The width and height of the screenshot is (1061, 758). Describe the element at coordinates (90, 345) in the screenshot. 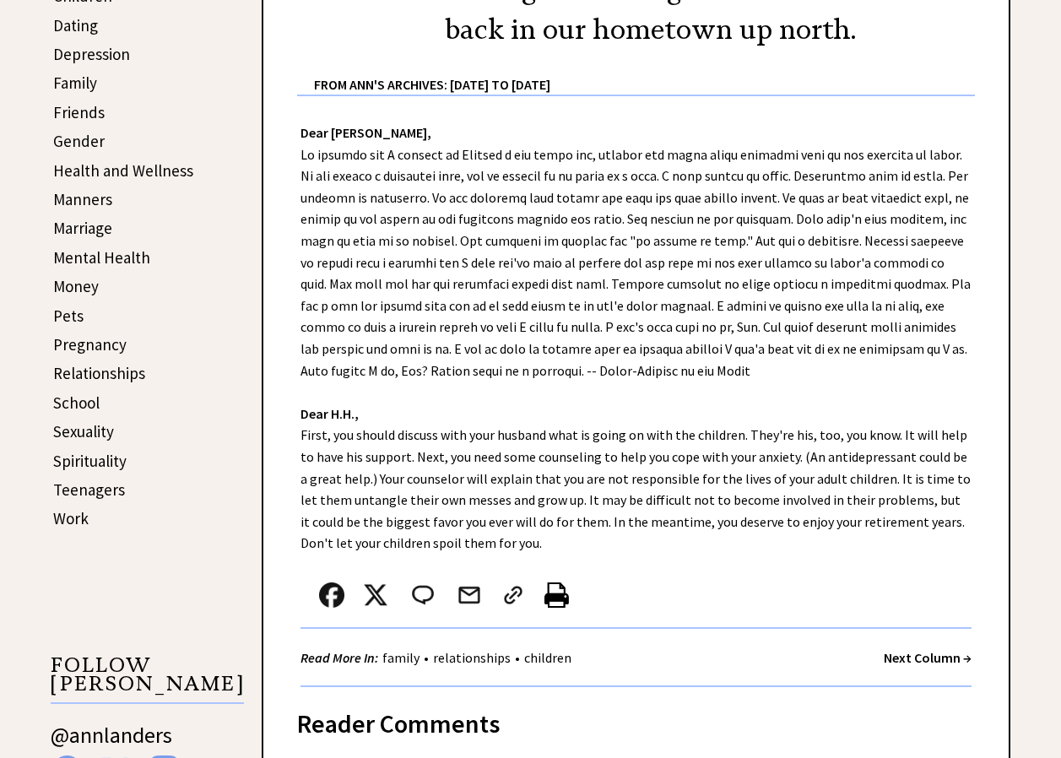

I see `a: Pregnancy` at that location.